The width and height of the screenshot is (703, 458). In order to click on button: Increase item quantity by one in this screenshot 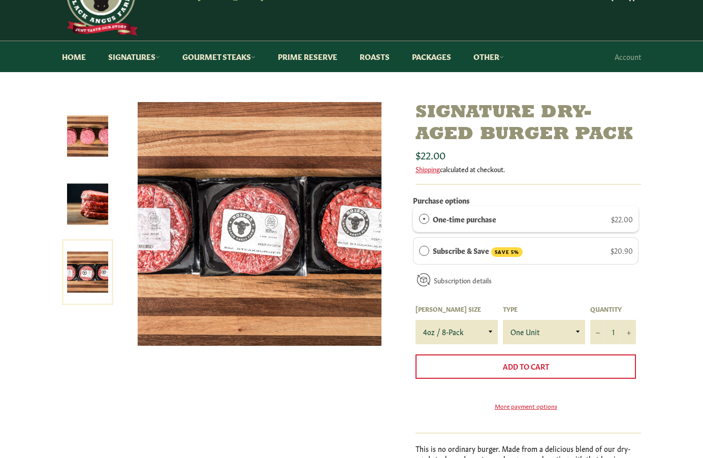, I will do `click(628, 332)`.